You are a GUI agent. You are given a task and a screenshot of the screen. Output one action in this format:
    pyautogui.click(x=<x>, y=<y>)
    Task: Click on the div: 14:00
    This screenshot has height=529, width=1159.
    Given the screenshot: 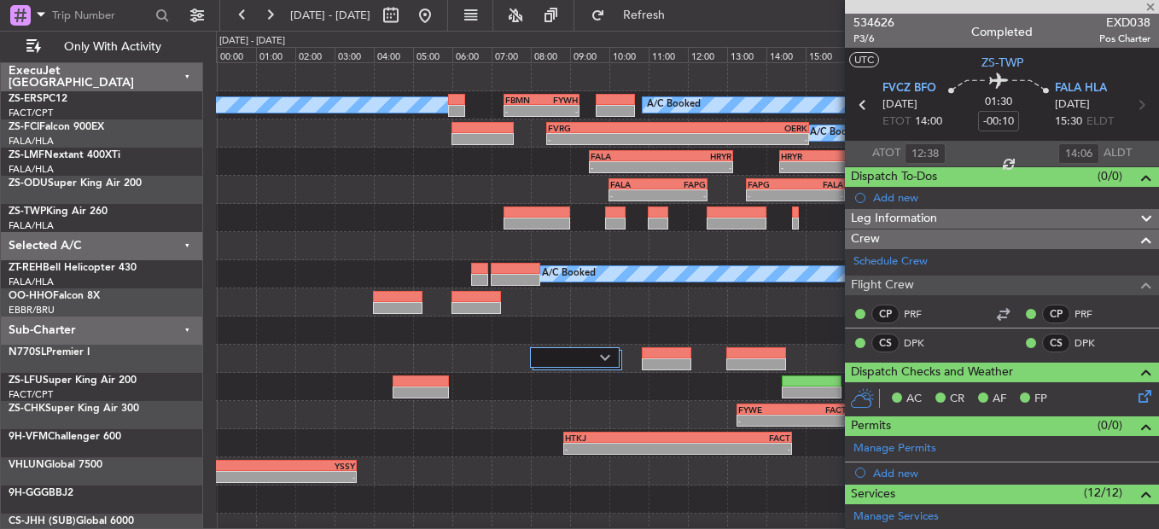 What is the action you would take?
    pyautogui.click(x=786, y=55)
    